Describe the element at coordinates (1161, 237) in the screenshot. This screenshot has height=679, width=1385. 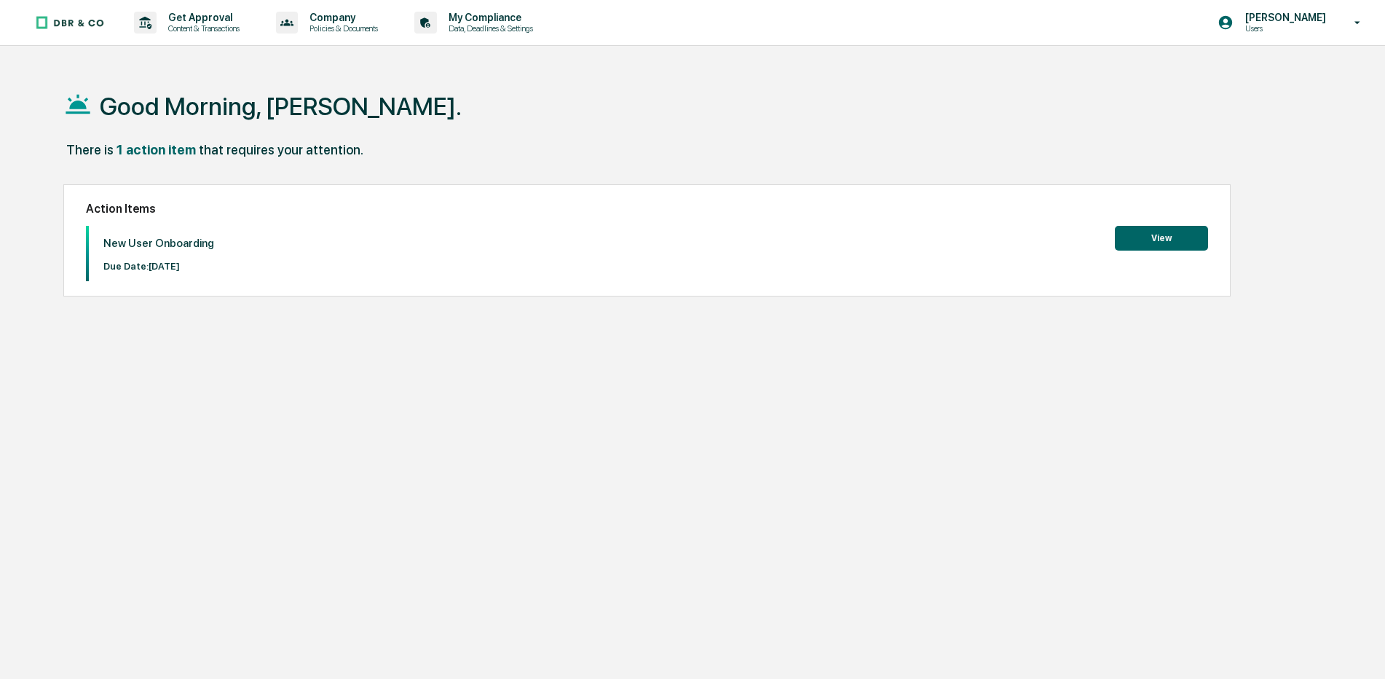
I see `a: View` at that location.